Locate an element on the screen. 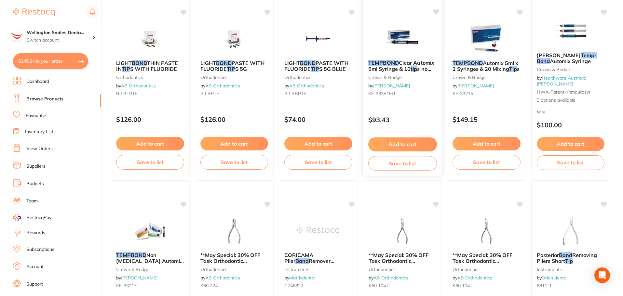  a: Support is located at coordinates (34, 284).